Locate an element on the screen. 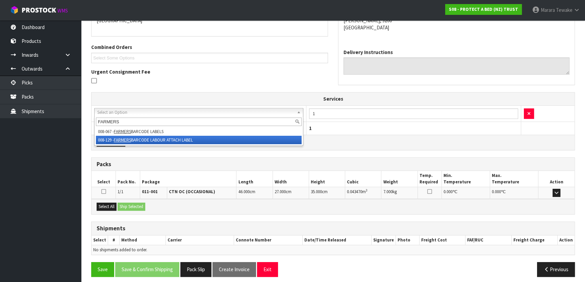 The width and height of the screenshot is (585, 282). strong: S08 - PROTECT A BED (NZ) TRUST is located at coordinates (483, 9).